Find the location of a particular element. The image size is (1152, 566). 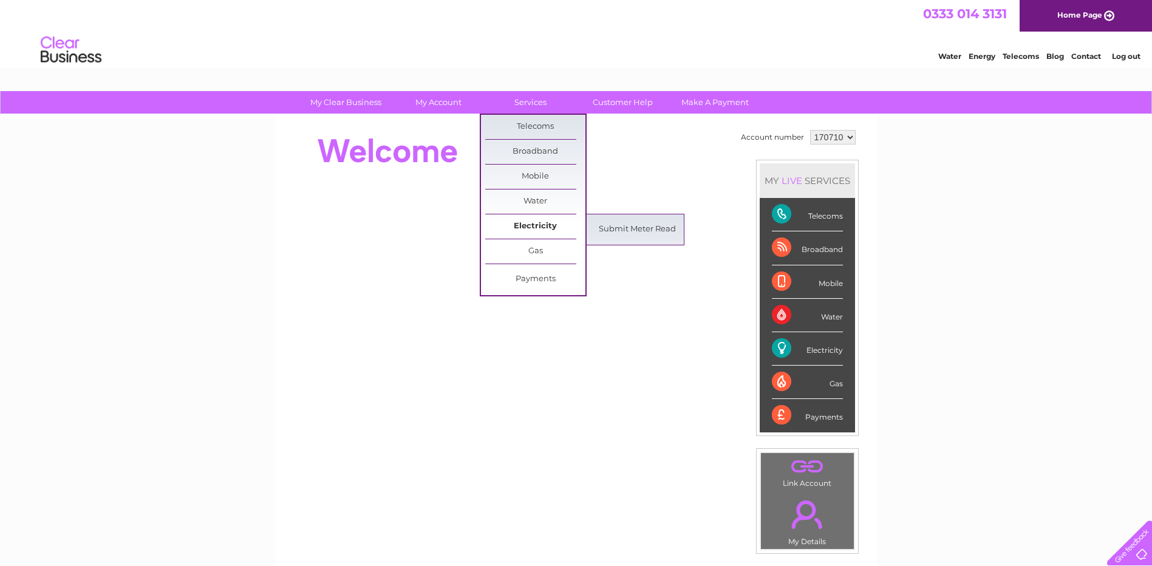

a: Energy is located at coordinates (982, 56).